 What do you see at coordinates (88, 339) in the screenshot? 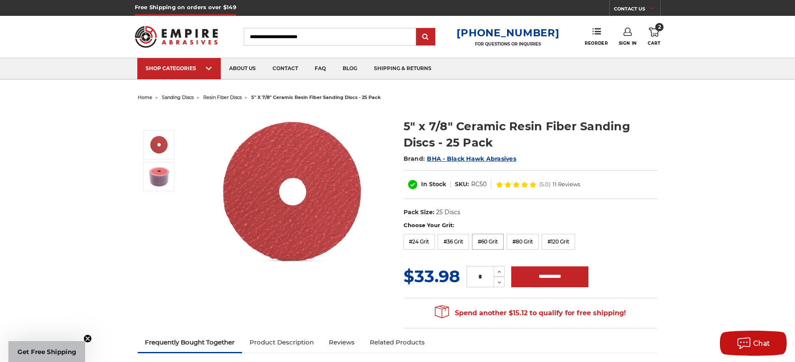
I see `button: Close teaser` at bounding box center [88, 339].